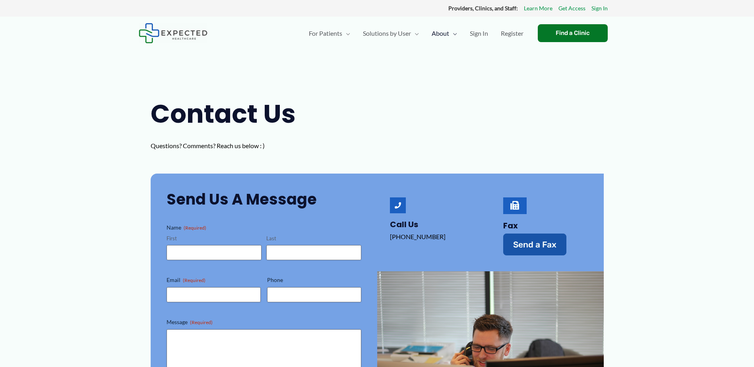 This screenshot has width=754, height=367. Describe the element at coordinates (545, 226) in the screenshot. I see `h4: Fax` at that location.